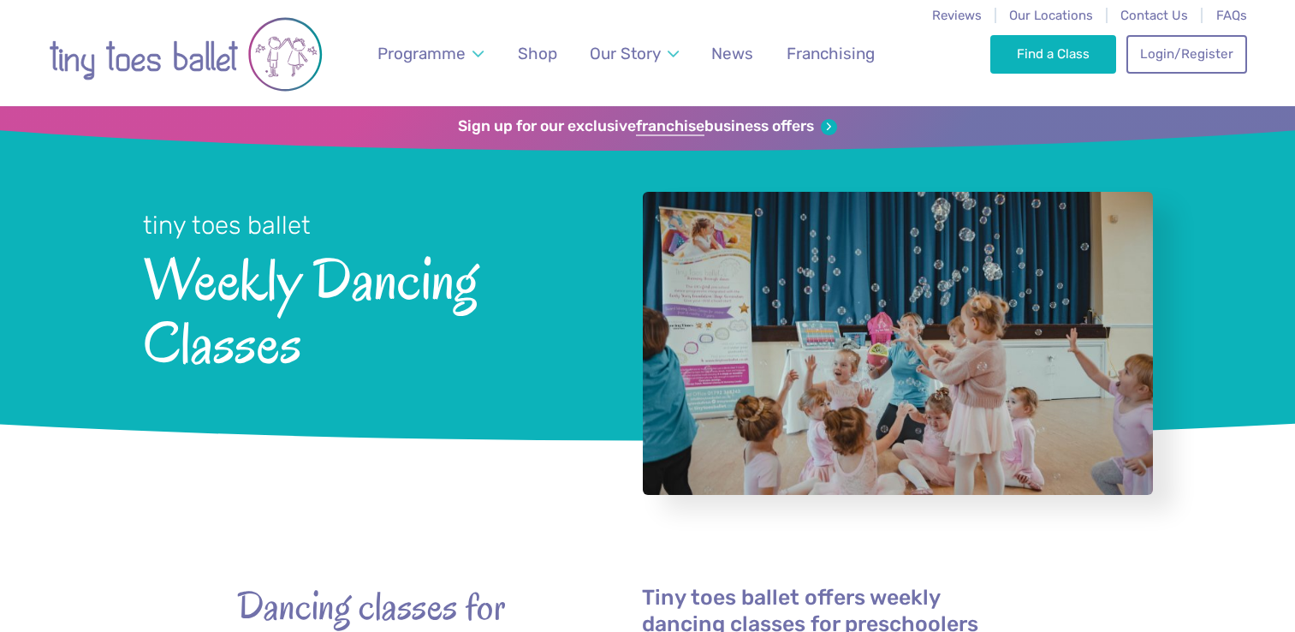 This screenshot has width=1295, height=632. What do you see at coordinates (830, 53) in the screenshot?
I see `span: Franchising` at bounding box center [830, 53].